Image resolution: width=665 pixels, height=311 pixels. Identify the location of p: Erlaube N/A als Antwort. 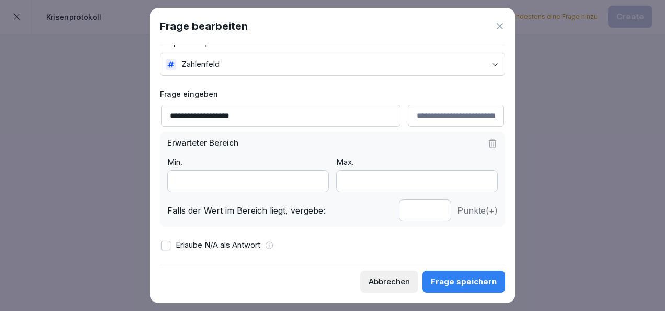
(218, 245).